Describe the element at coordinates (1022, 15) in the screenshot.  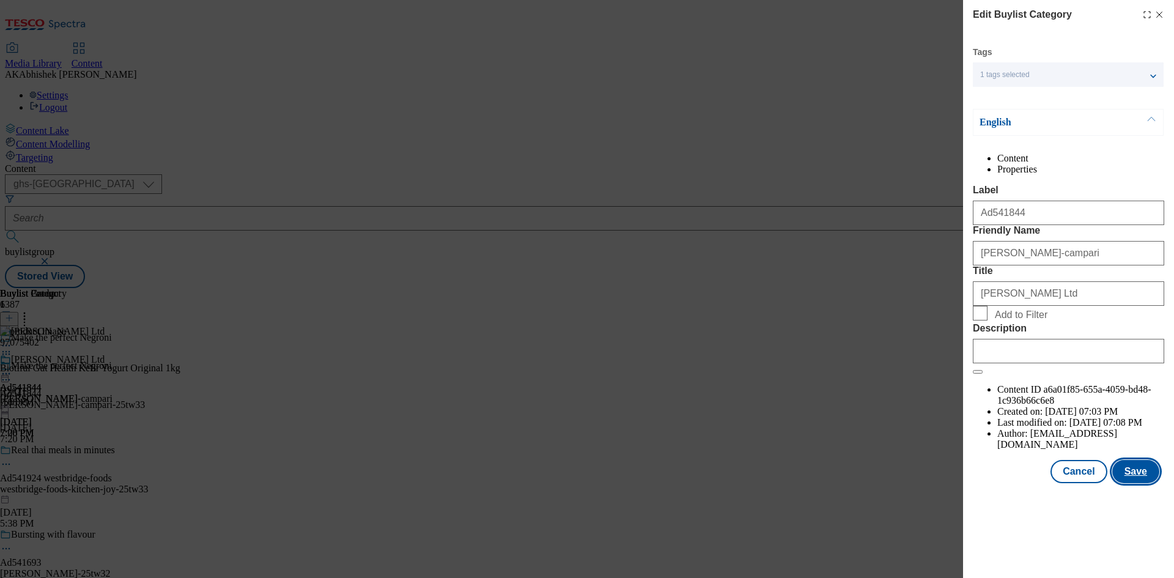
I see `h4: Edit Buylist Category` at that location.